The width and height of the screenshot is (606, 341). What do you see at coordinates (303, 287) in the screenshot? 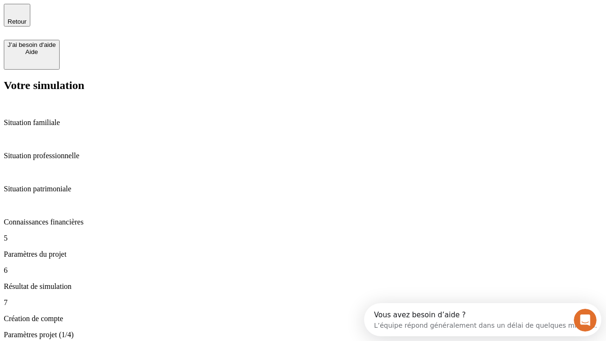
I see `p: Résultat de simulation` at bounding box center [303, 287].